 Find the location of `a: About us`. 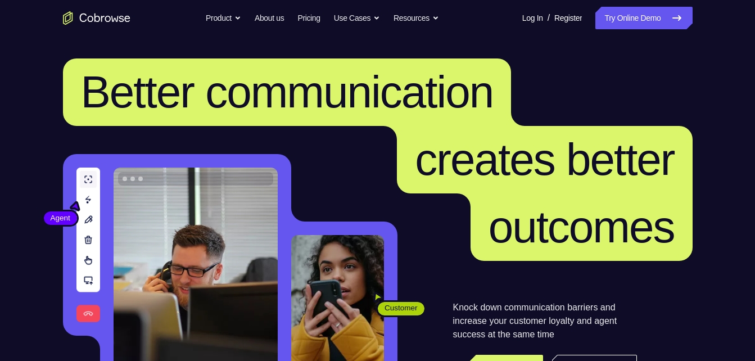

a: About us is located at coordinates (269, 18).